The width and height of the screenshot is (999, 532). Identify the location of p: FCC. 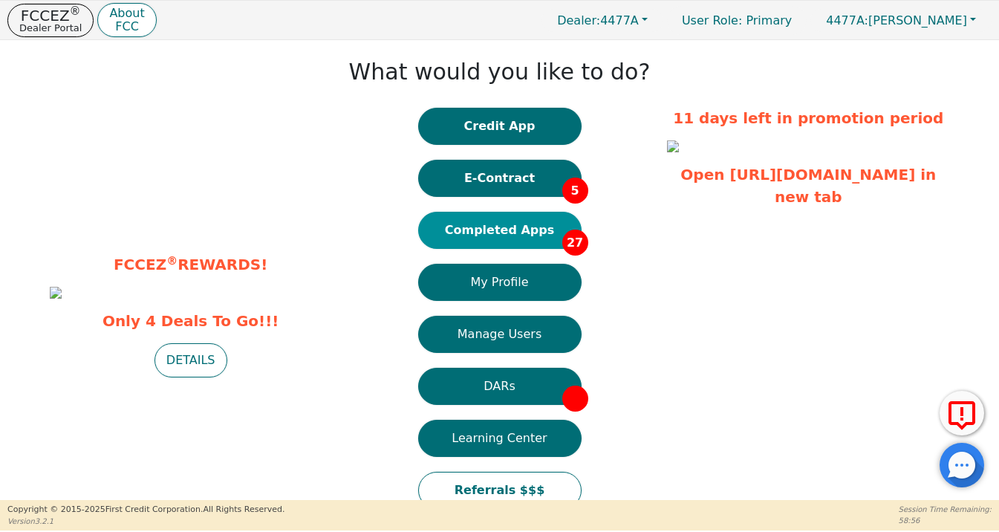
(126, 27).